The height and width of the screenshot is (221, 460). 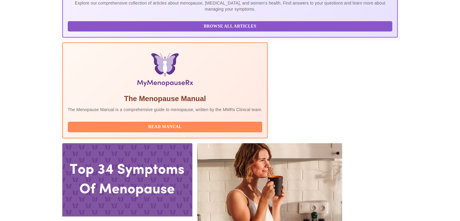 I want to click on button: Read Manual, so click(x=165, y=127).